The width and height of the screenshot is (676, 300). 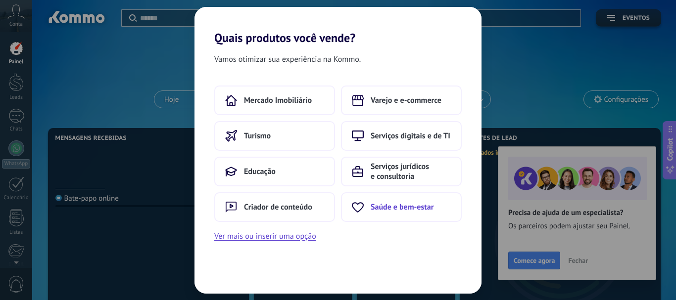 I want to click on span: Serviços digitais e de TI, so click(x=410, y=136).